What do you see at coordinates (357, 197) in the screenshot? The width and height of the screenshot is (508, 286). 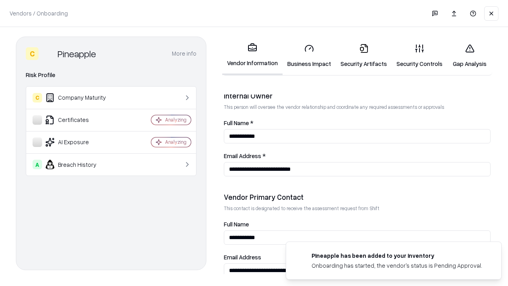 I see `div: Vendor Primary Contact` at bounding box center [357, 197].